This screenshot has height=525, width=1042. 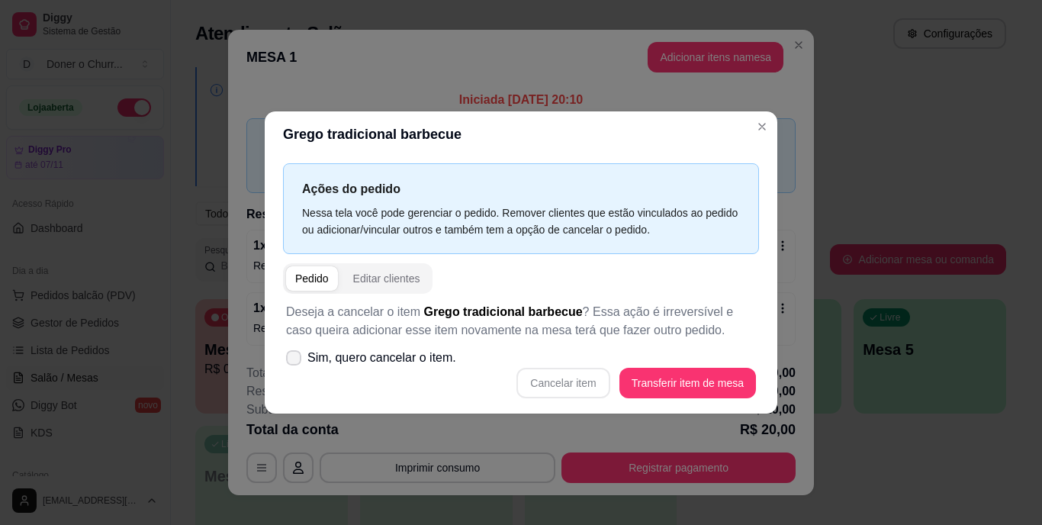 What do you see at coordinates (687, 383) in the screenshot?
I see `button: Transferir item de mesa` at bounding box center [687, 383].